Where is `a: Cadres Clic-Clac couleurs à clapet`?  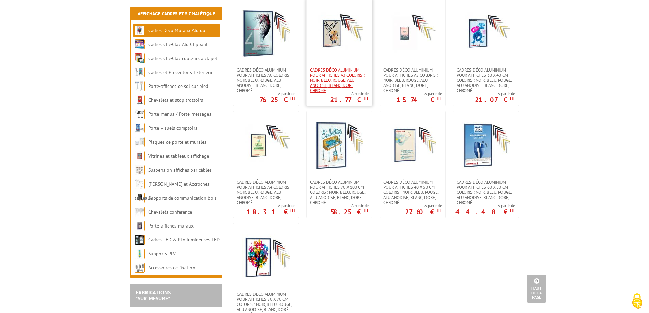
a: Cadres Clic-Clac couleurs à clapet is located at coordinates (182, 58).